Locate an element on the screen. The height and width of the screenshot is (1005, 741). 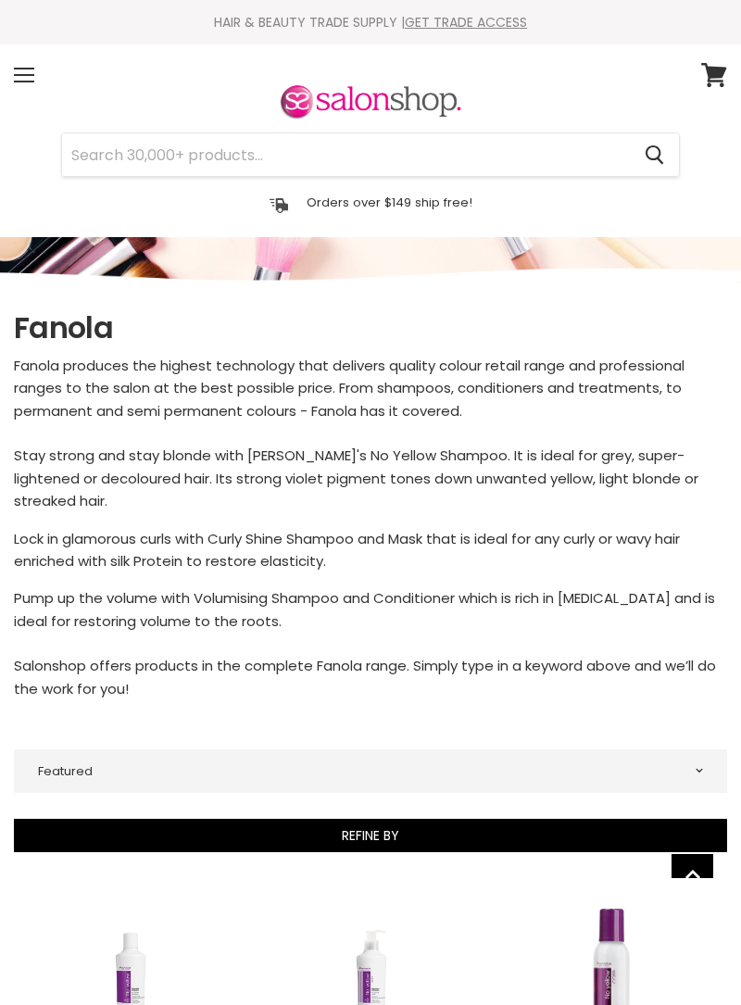
p: Fanola produces the highest technology that delivers quality colour retail range and professional... is located at coordinates (371, 434).